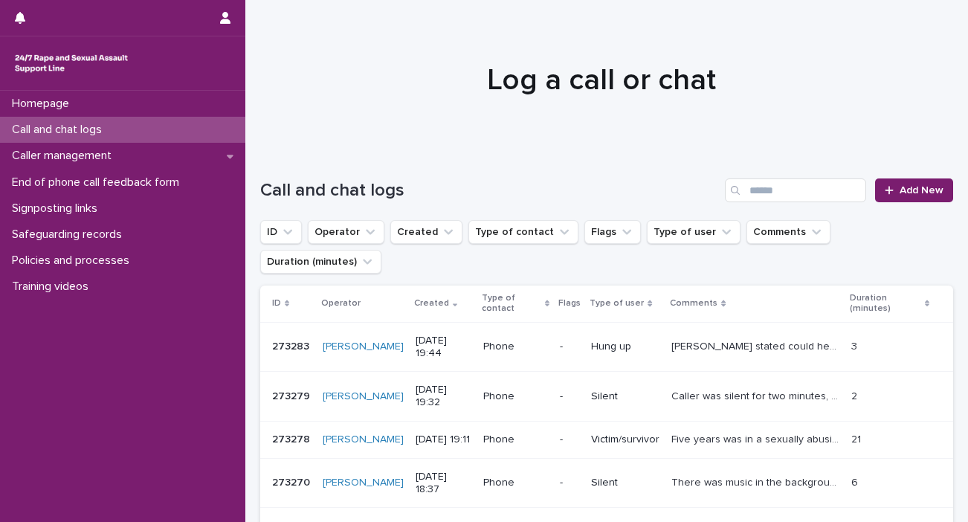  Describe the element at coordinates (757, 481) in the screenshot. I see `p: There was music in the background and the caller was silent for one minute, and then played the m...` at that location.